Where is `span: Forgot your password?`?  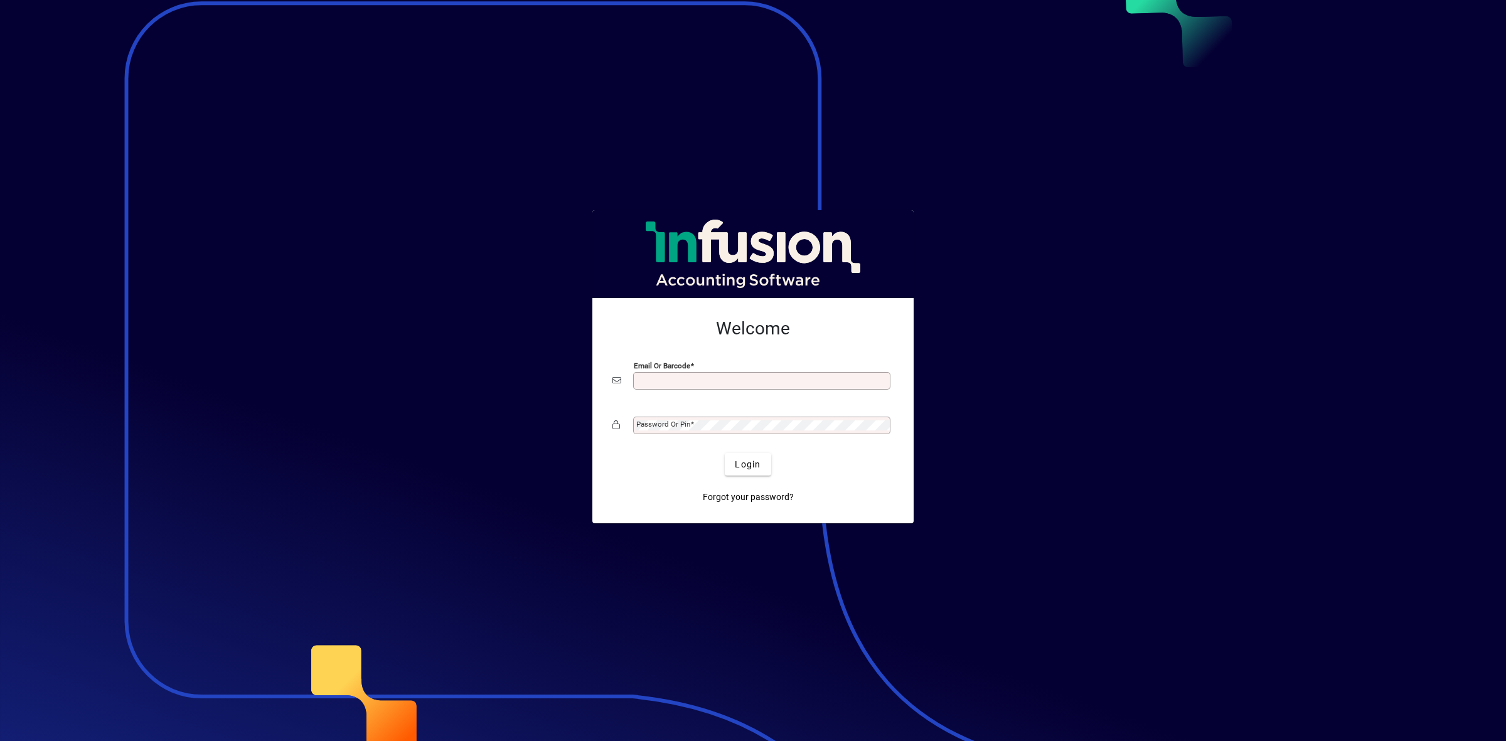
span: Forgot your password? is located at coordinates (748, 497).